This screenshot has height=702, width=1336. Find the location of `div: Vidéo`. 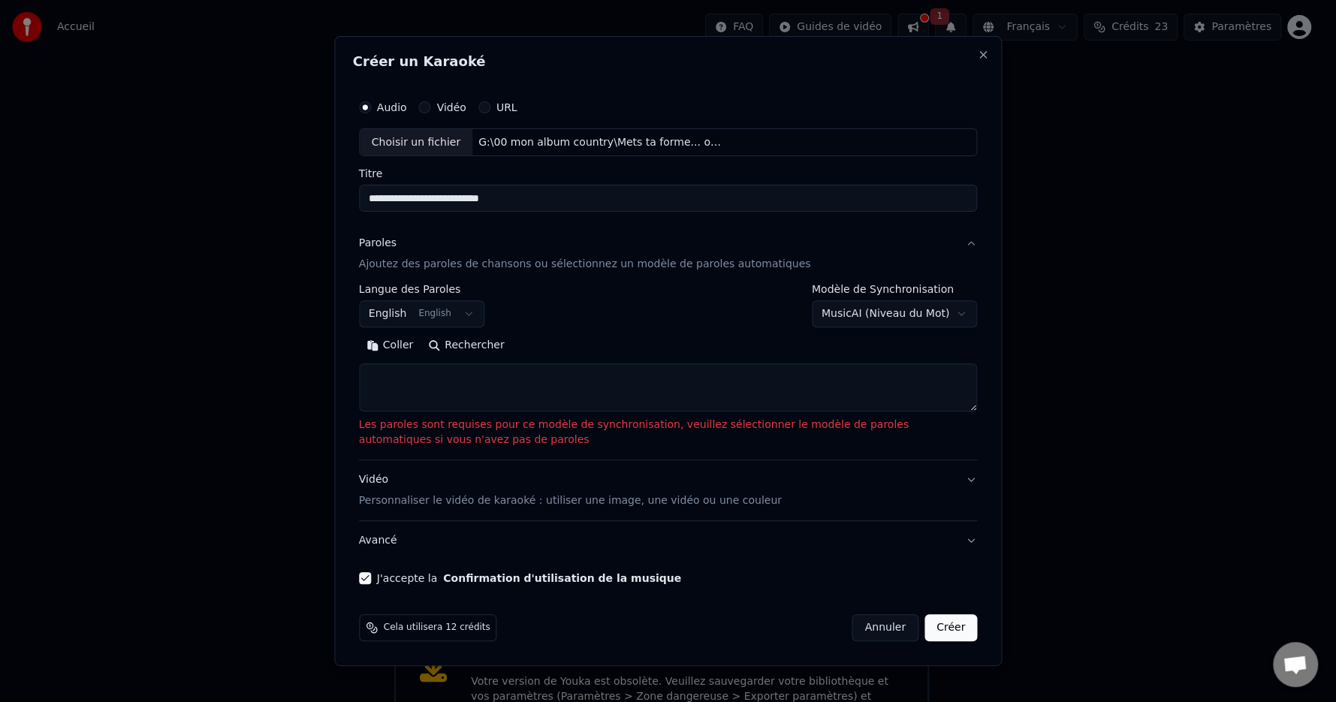

div: Vidéo is located at coordinates (570, 490).